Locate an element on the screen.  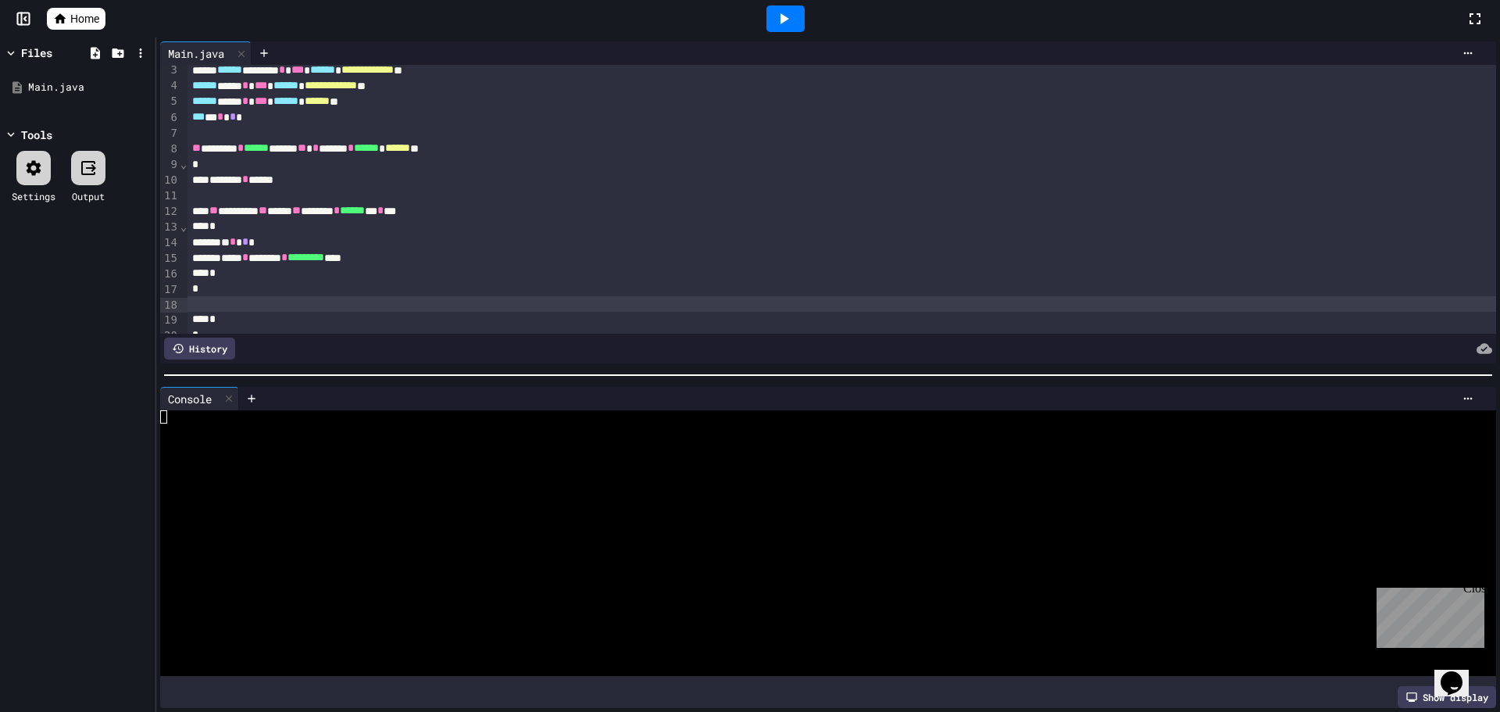
div: Chat with us now!Close is located at coordinates (57, 52).